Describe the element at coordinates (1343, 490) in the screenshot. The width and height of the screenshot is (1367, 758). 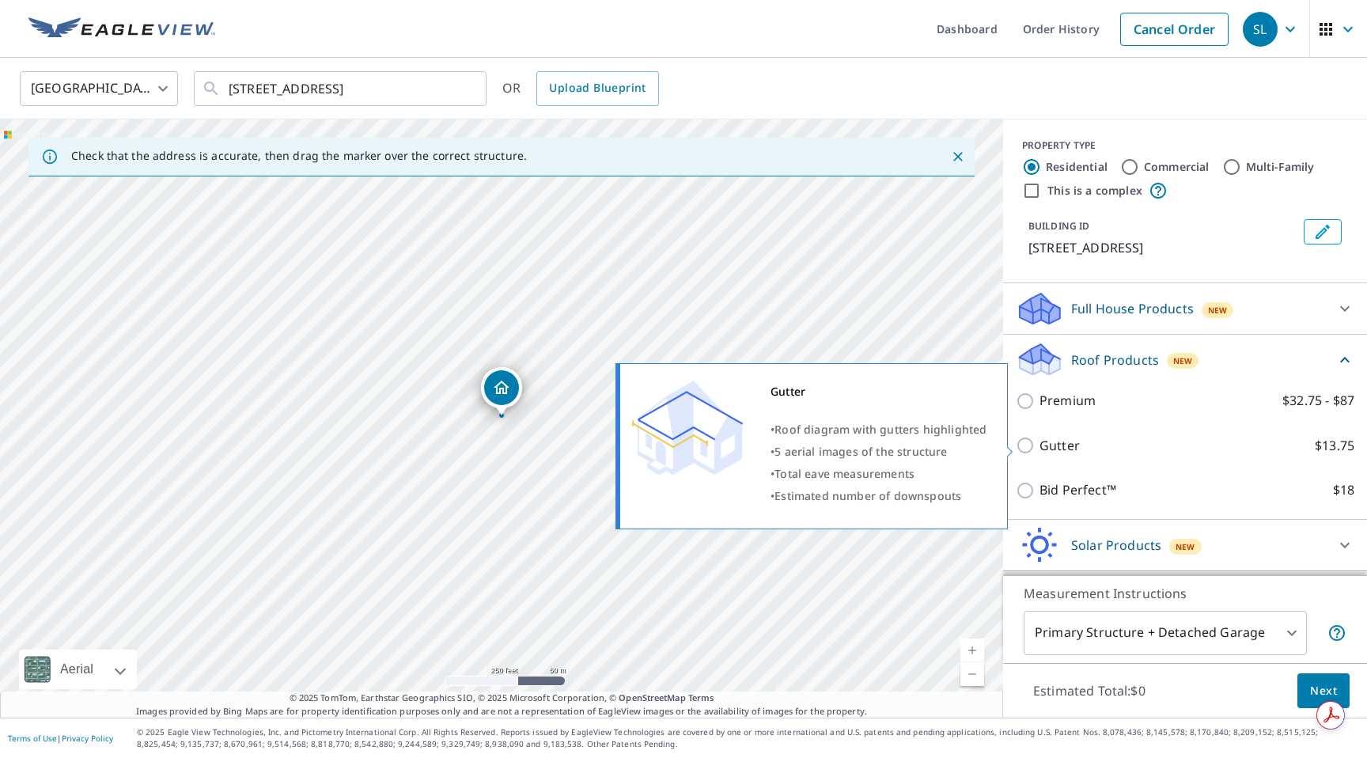
I see `p: $18` at that location.